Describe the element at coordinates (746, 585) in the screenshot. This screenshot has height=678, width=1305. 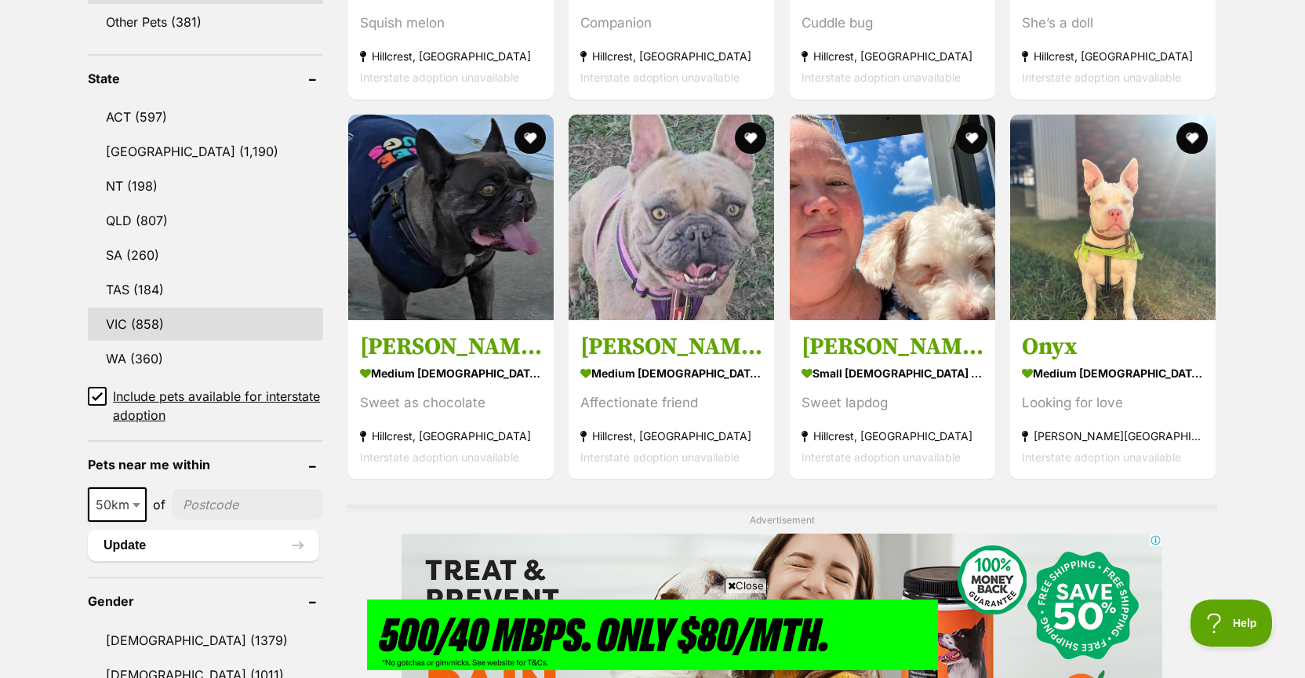
I see `span: Close` at that location.